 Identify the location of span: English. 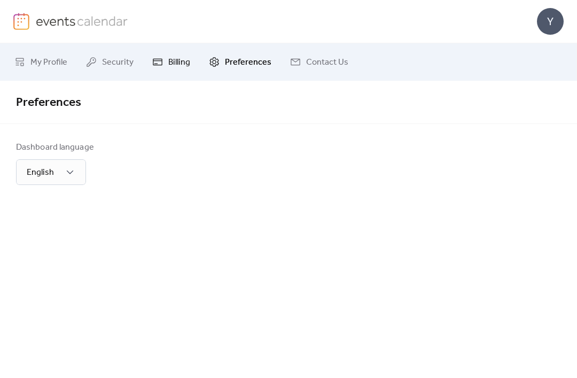
(40, 172).